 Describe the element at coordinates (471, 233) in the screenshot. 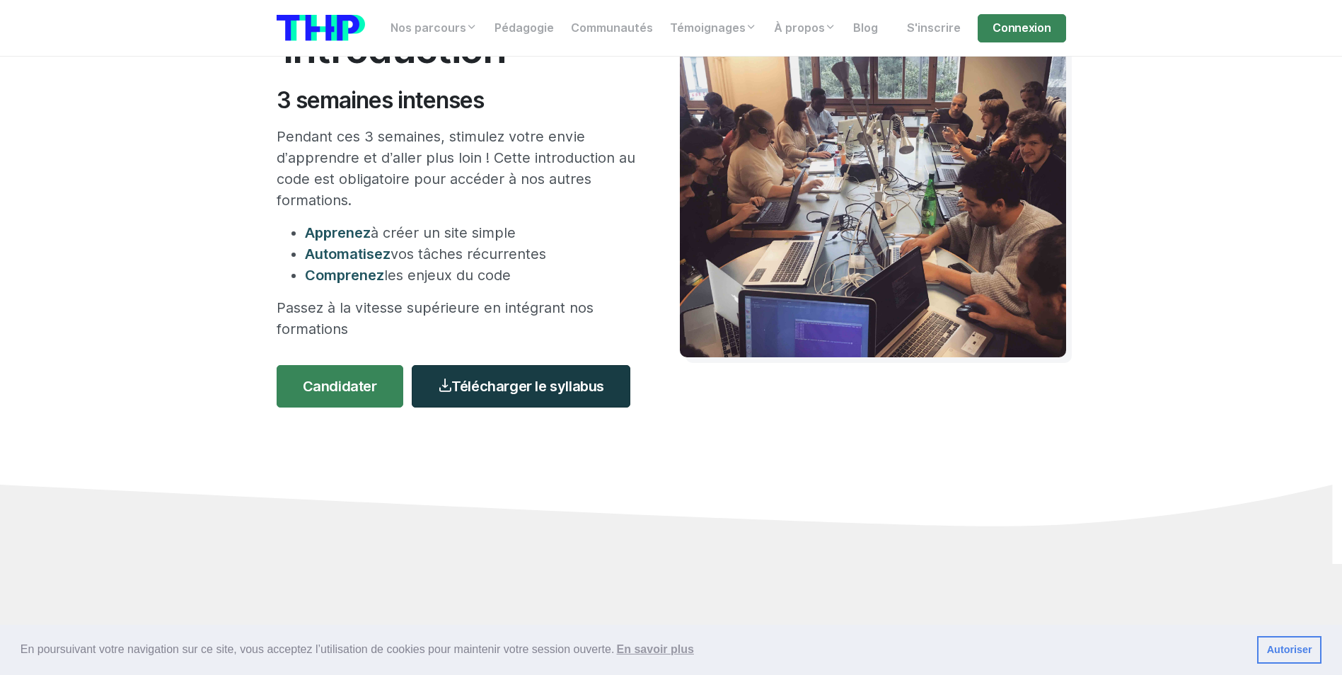

I see `li: à créer un site simple` at that location.